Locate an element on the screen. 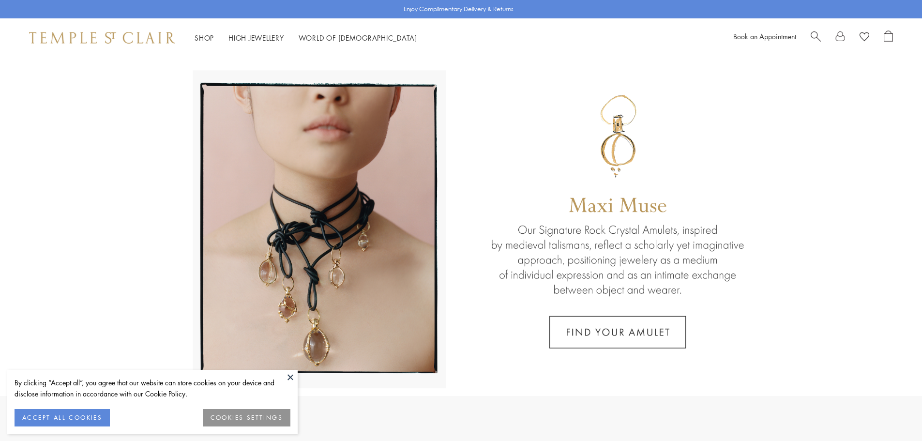 The height and width of the screenshot is (441, 922). a: Search is located at coordinates (816, 38).